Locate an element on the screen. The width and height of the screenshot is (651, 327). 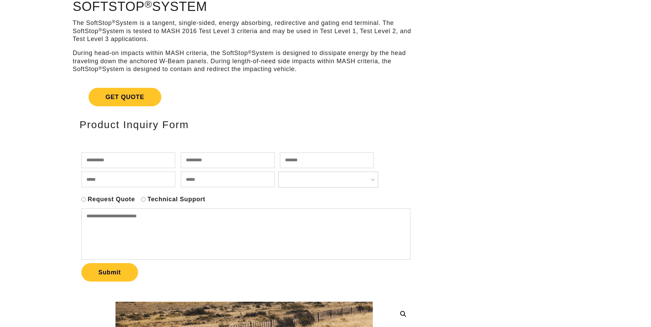
label: Technical Support is located at coordinates (176, 199).